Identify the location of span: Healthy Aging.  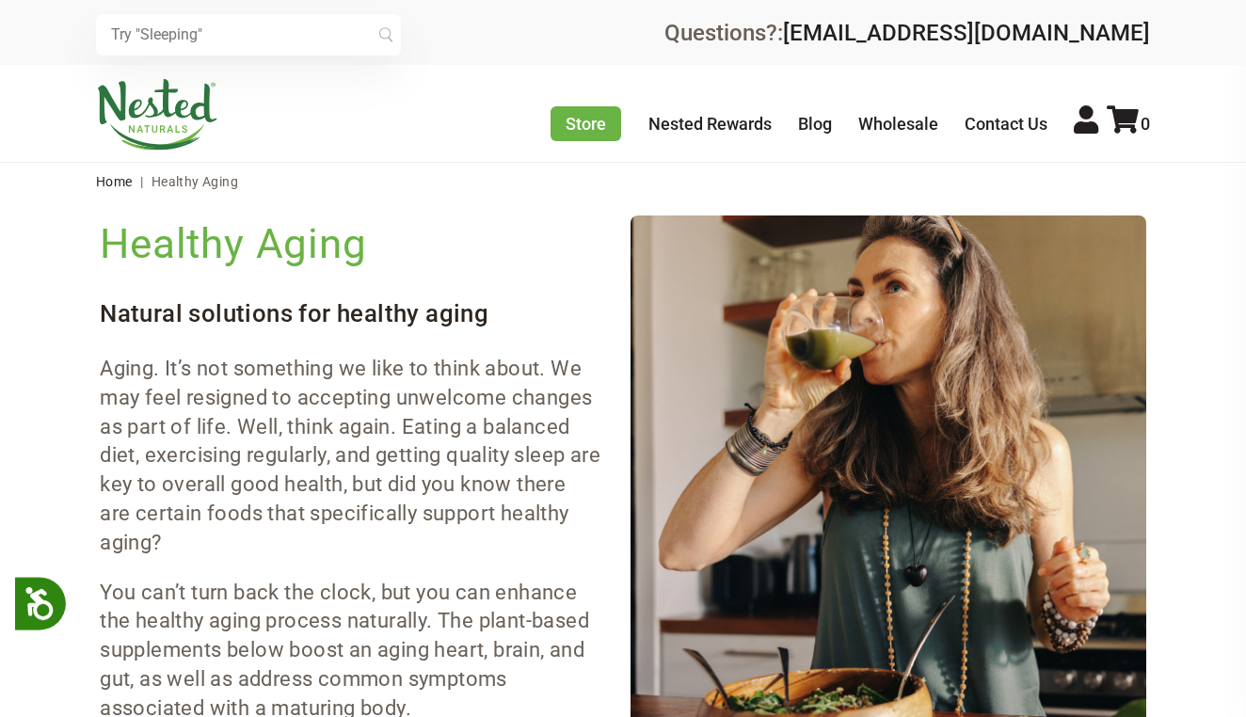
(195, 182).